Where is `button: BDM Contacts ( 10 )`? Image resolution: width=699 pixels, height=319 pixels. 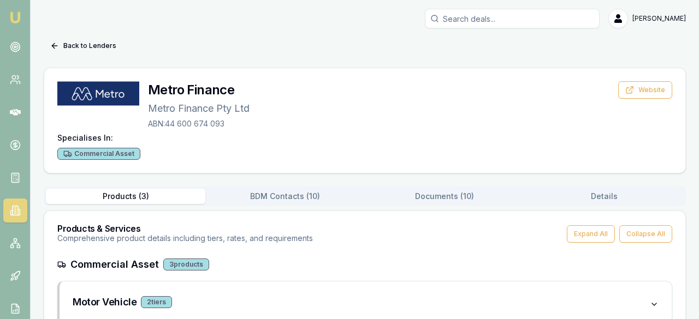
button: BDM Contacts ( 10 ) is located at coordinates (285, 197).